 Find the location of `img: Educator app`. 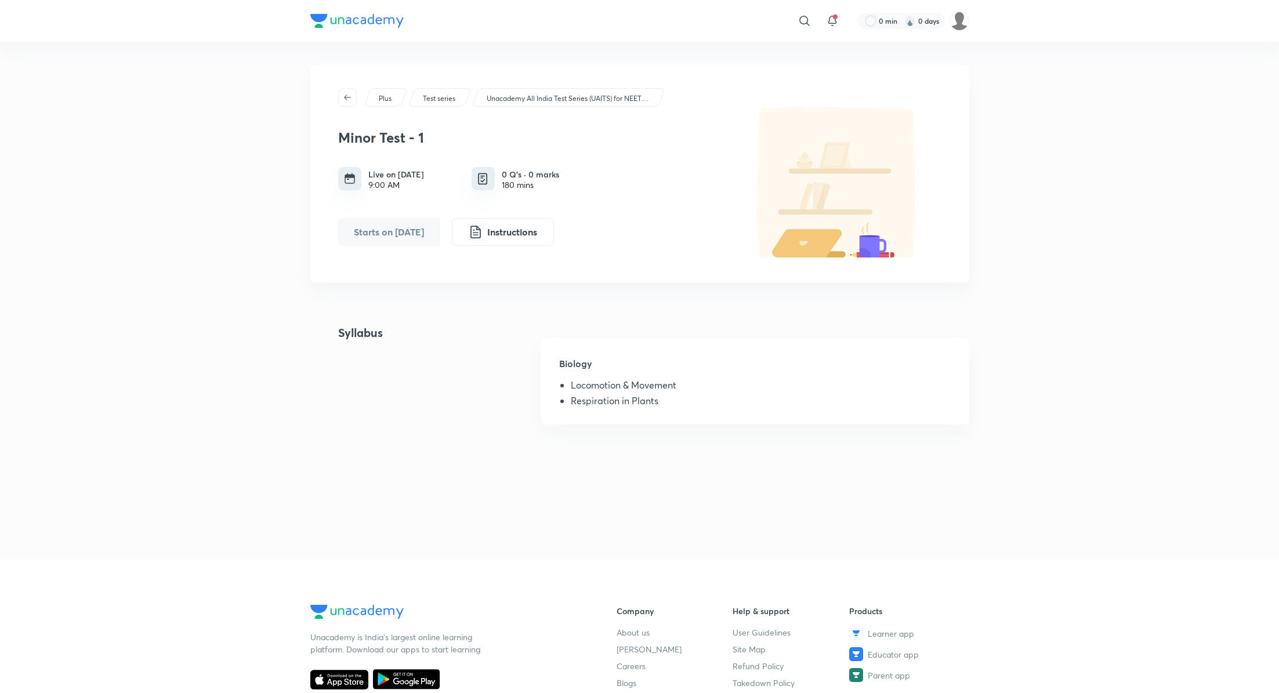

img: Educator app is located at coordinates (856, 654).